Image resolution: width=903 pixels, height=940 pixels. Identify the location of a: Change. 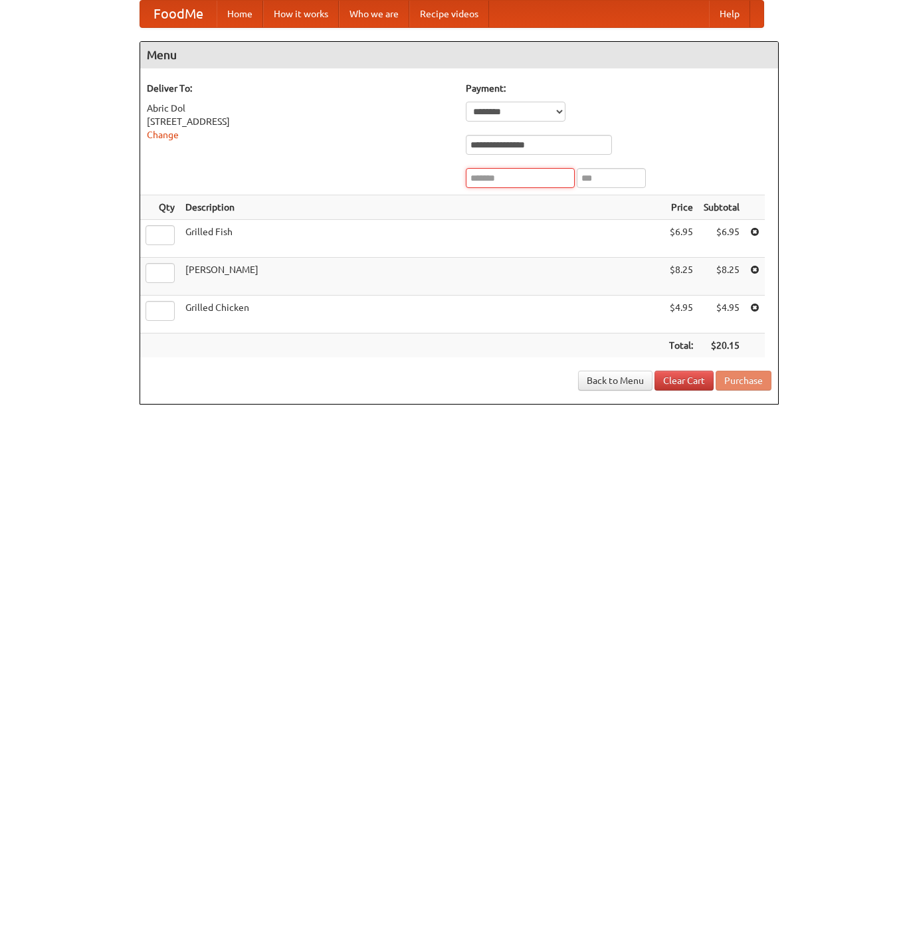
(163, 135).